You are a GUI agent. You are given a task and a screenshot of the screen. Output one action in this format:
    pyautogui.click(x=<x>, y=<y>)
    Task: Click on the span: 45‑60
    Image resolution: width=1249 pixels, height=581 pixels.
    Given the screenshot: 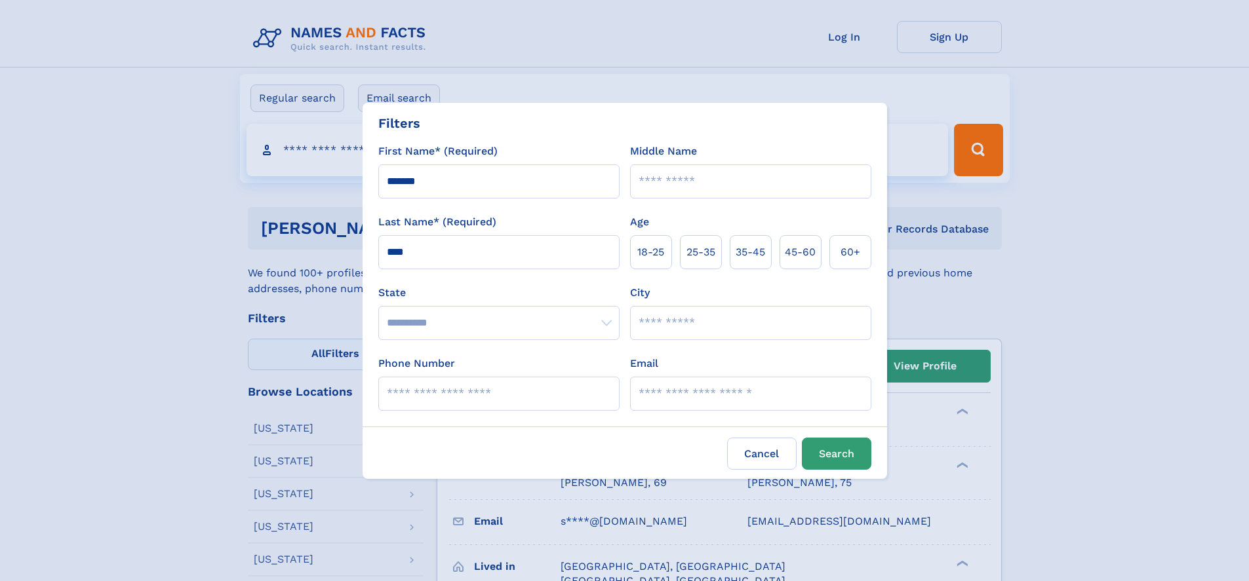 What is the action you would take?
    pyautogui.click(x=800, y=252)
    